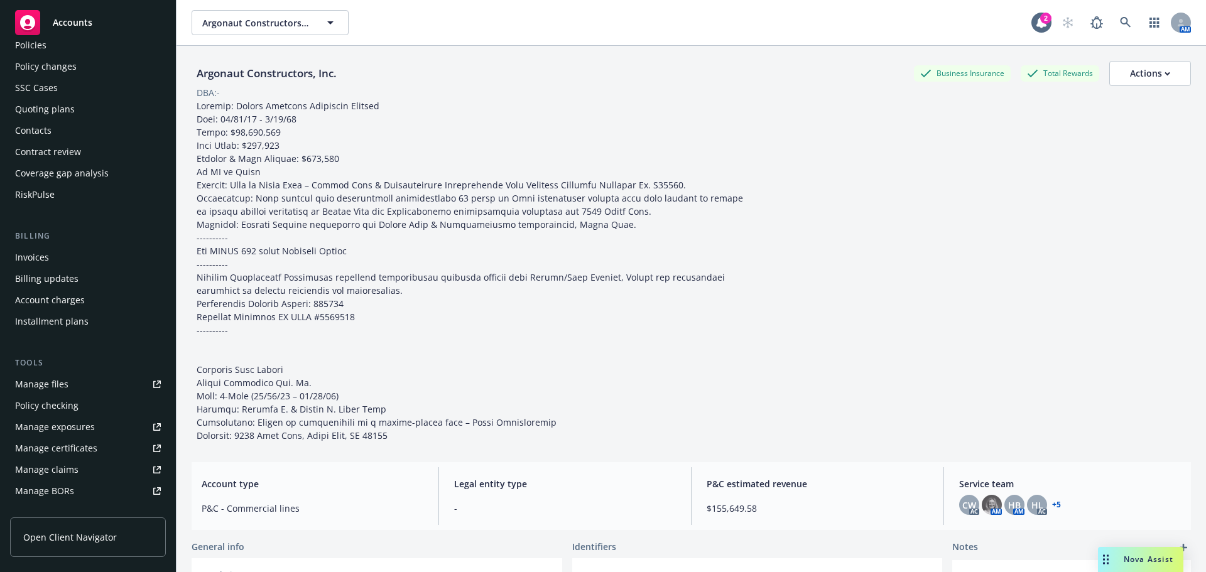  What do you see at coordinates (564, 483) in the screenshot?
I see `span: Legal entity type` at bounding box center [564, 483].